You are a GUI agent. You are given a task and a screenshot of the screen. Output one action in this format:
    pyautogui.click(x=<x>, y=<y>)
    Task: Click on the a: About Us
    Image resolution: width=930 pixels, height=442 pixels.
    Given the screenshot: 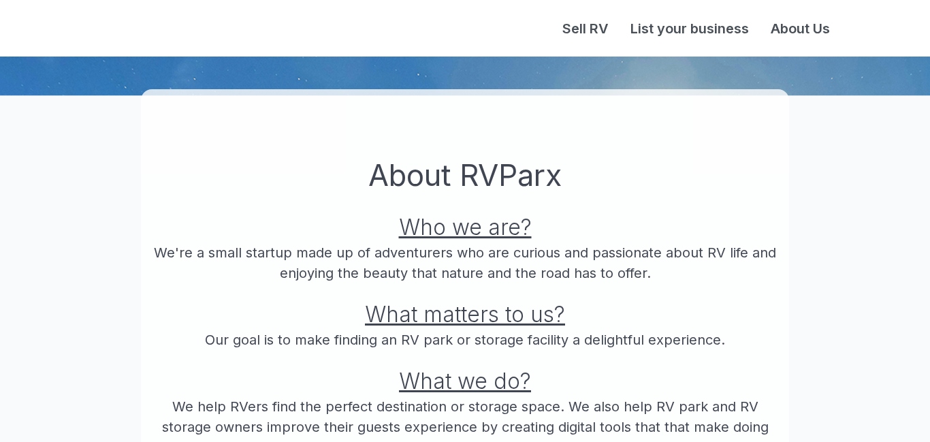 What is the action you would take?
    pyautogui.click(x=800, y=29)
    